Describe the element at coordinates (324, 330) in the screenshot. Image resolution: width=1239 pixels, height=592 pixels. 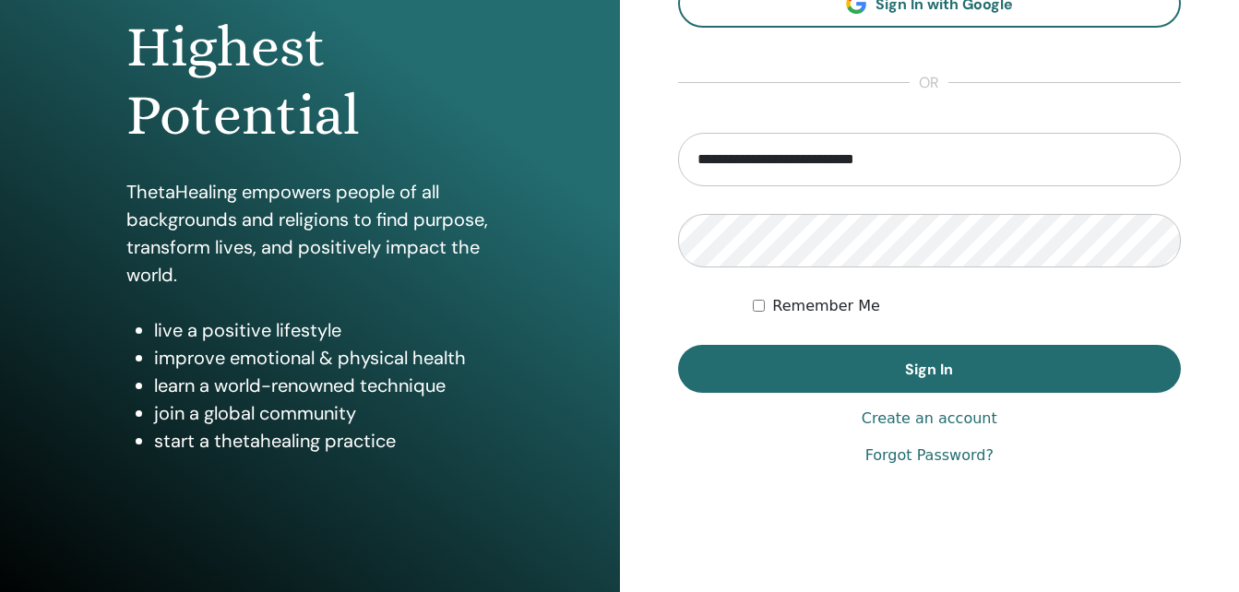
I see `li: live a positive lifestyle` at that location.